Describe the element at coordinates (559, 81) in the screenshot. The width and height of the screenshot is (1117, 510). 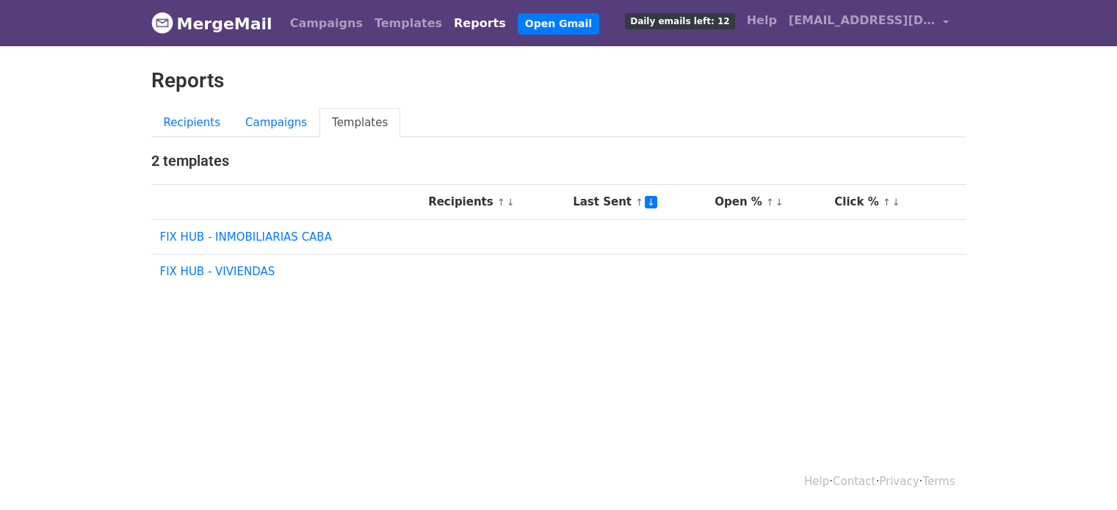
I see `h2: Reports` at that location.